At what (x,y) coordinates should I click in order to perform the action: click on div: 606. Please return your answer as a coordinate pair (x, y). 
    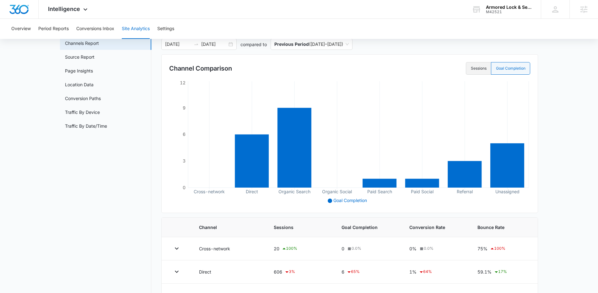
    Looking at the image, I should click on (300, 272).